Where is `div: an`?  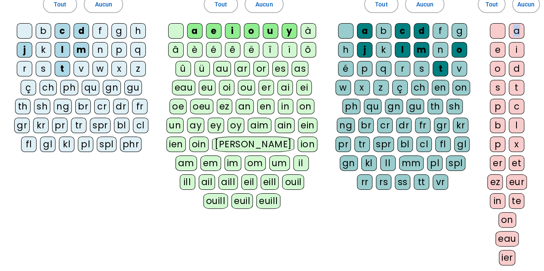
div: an is located at coordinates (245, 107).